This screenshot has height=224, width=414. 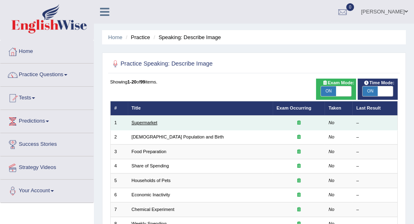 What do you see at coordinates (119, 210) in the screenshot?
I see `td: 7` at bounding box center [119, 210].